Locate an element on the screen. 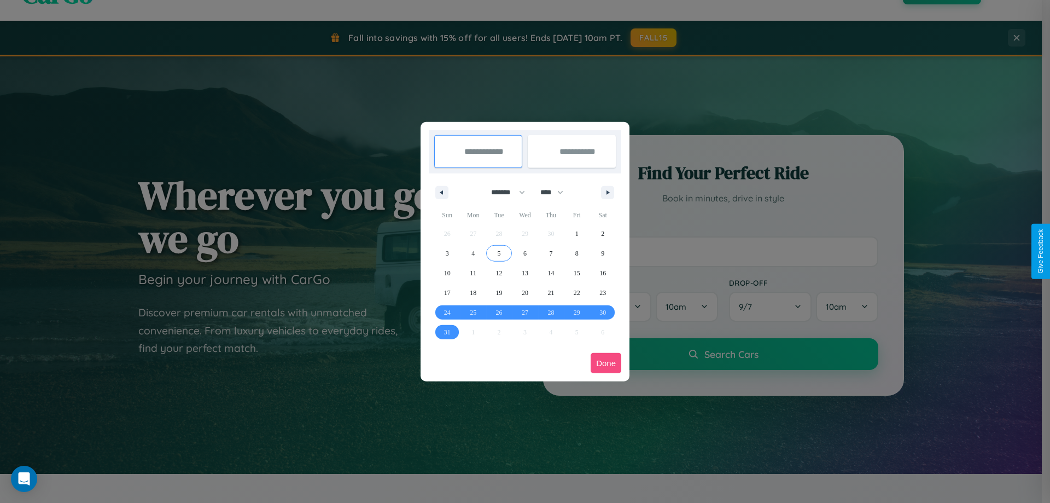  span: 13 is located at coordinates (525, 273).